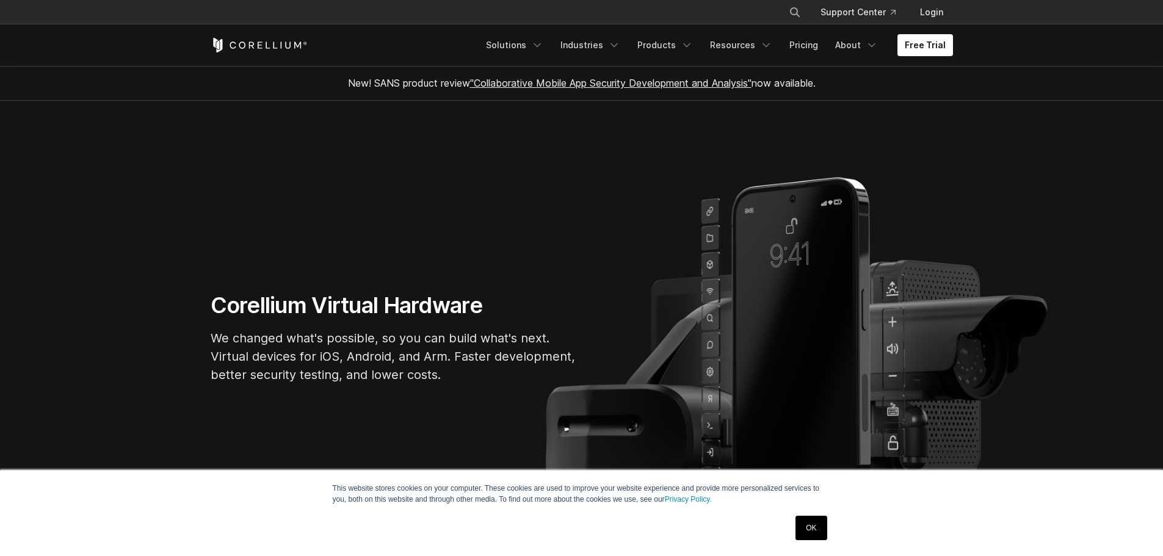  What do you see at coordinates (688, 499) in the screenshot?
I see `a: Privacy Policy.` at bounding box center [688, 499].